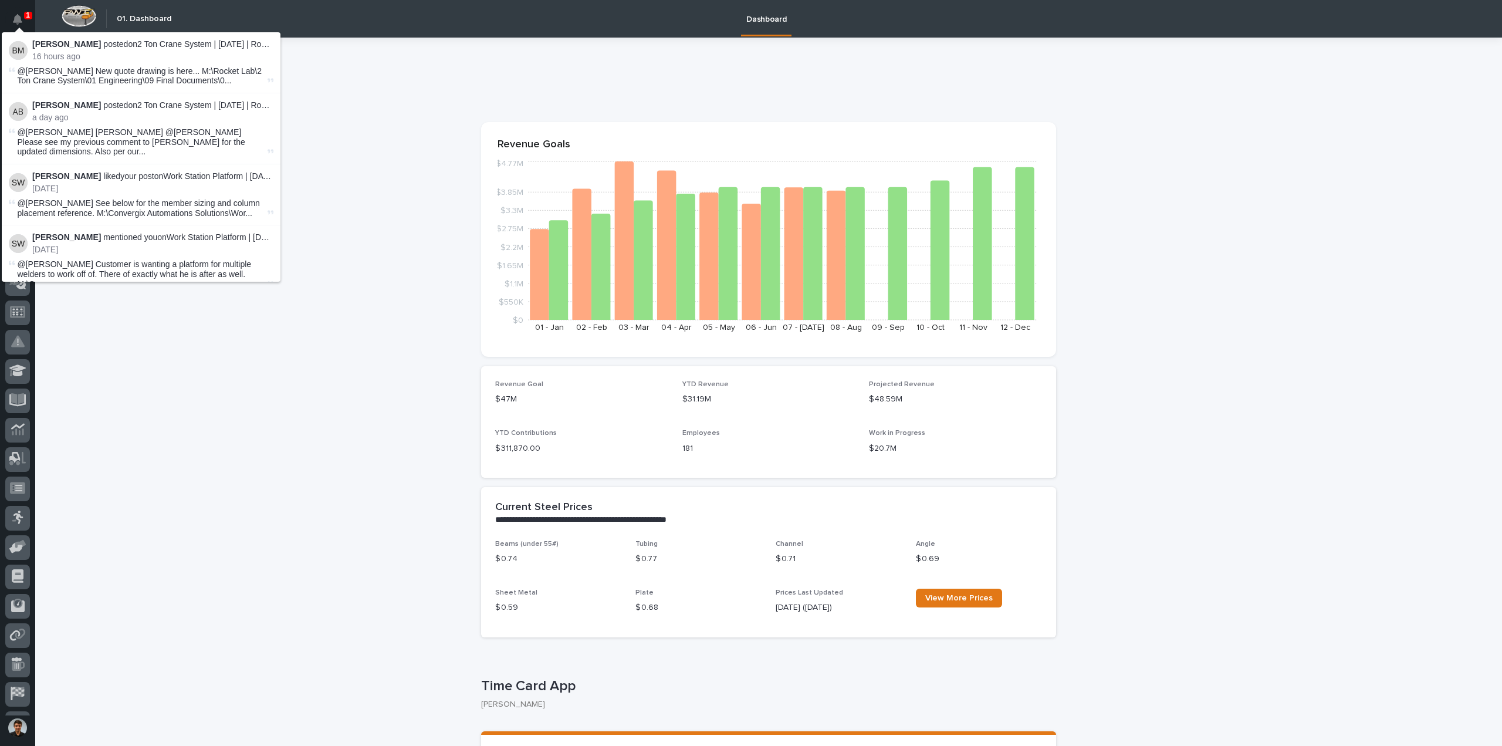 Image resolution: width=1502 pixels, height=746 pixels. What do you see at coordinates (512, 211) in the screenshot?
I see `tspan: $3.3M` at bounding box center [512, 211].